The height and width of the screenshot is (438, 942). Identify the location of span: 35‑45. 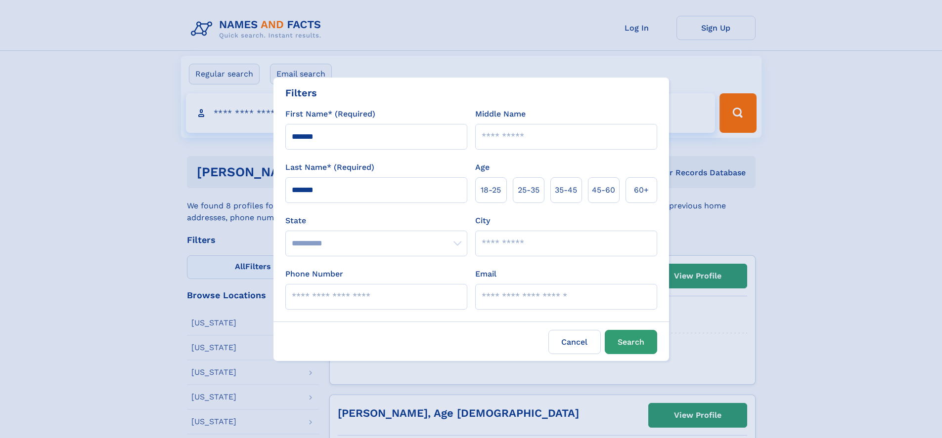
(565, 190).